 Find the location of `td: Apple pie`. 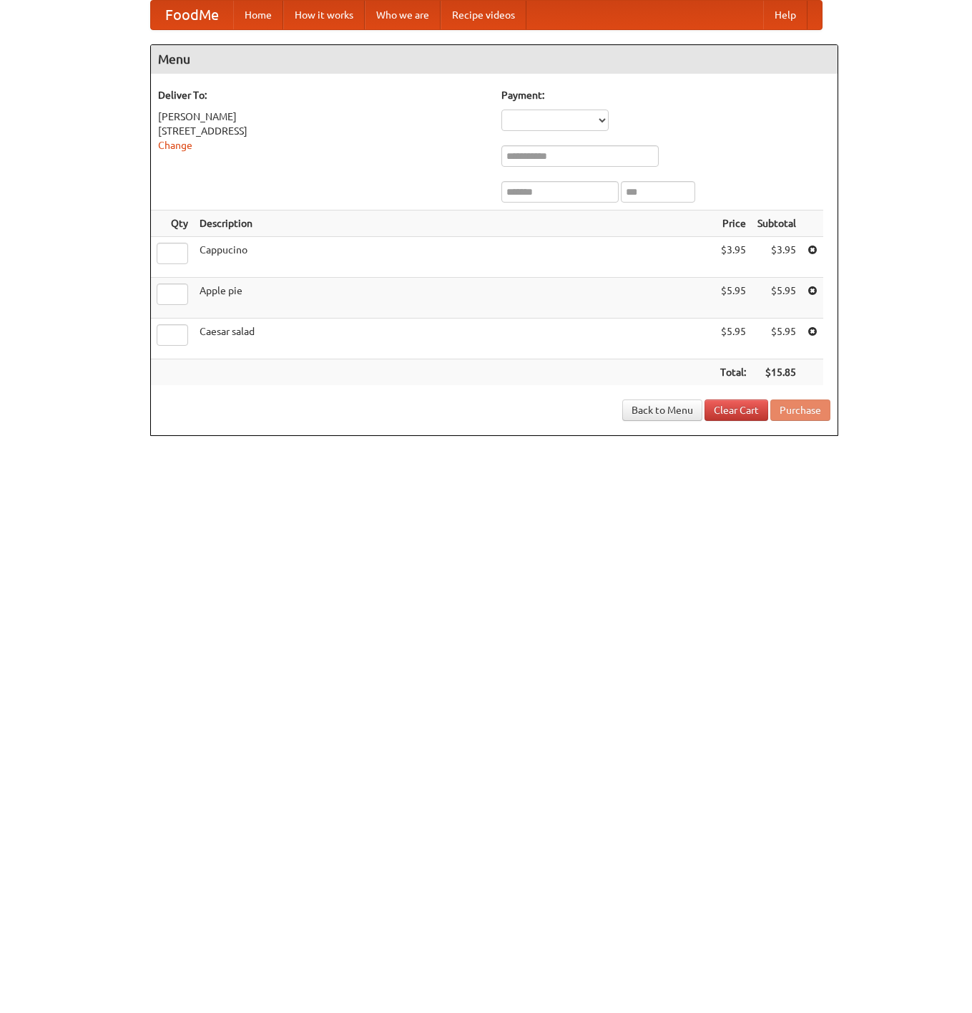

td: Apple pie is located at coordinates (454, 298).